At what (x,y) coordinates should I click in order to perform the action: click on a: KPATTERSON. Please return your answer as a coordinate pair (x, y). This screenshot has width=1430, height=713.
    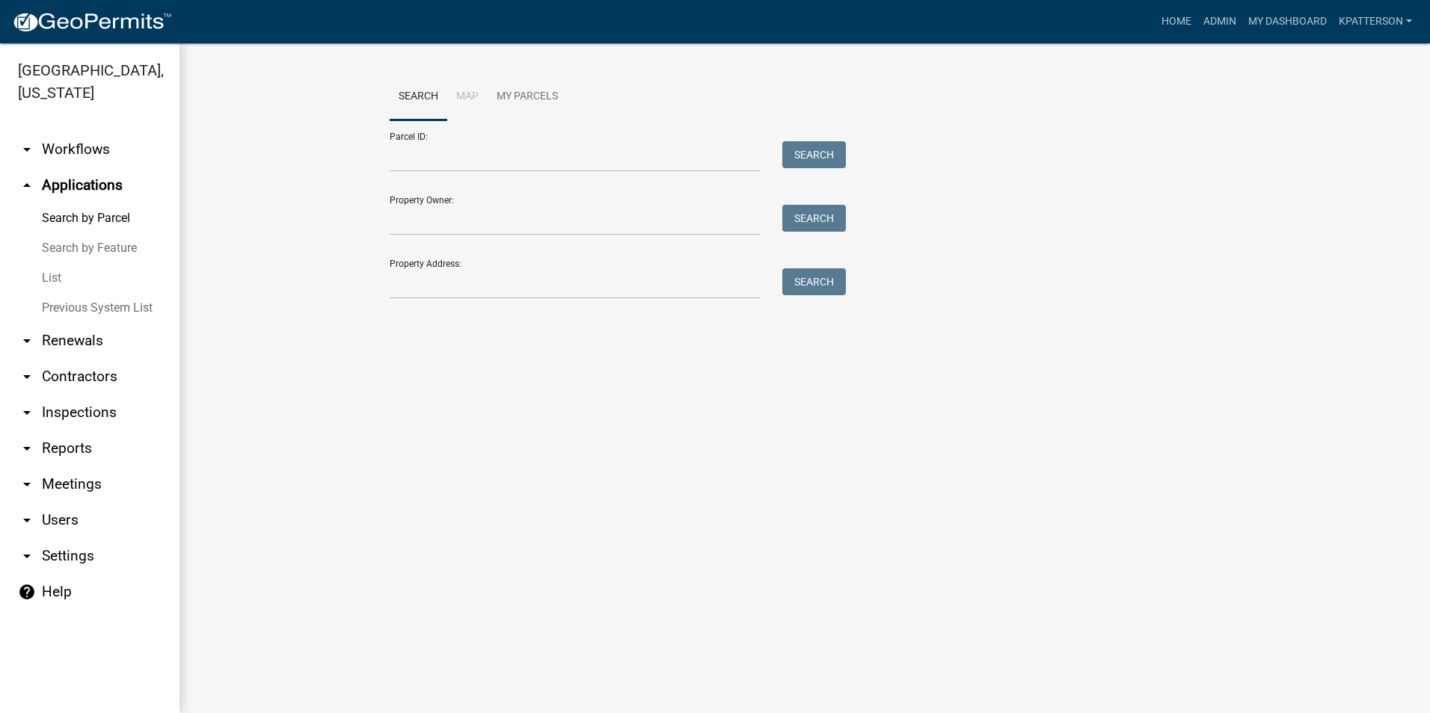
    Looking at the image, I should click on (1375, 22).